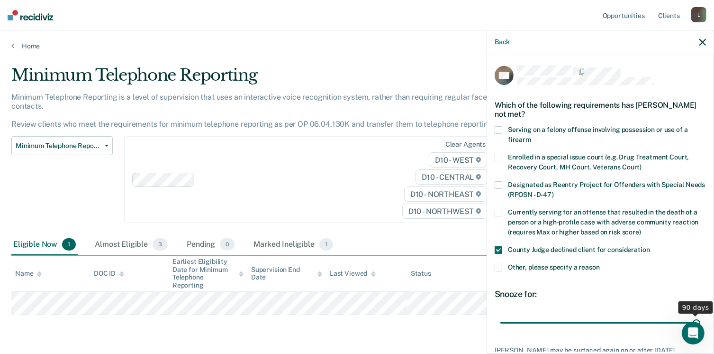 Image resolution: width=714 pixels, height=354 pixels. Describe the element at coordinates (208, 273) in the screenshot. I see `div: Earliest Eligibility Date for Minimum Telephone Reporting` at that location.